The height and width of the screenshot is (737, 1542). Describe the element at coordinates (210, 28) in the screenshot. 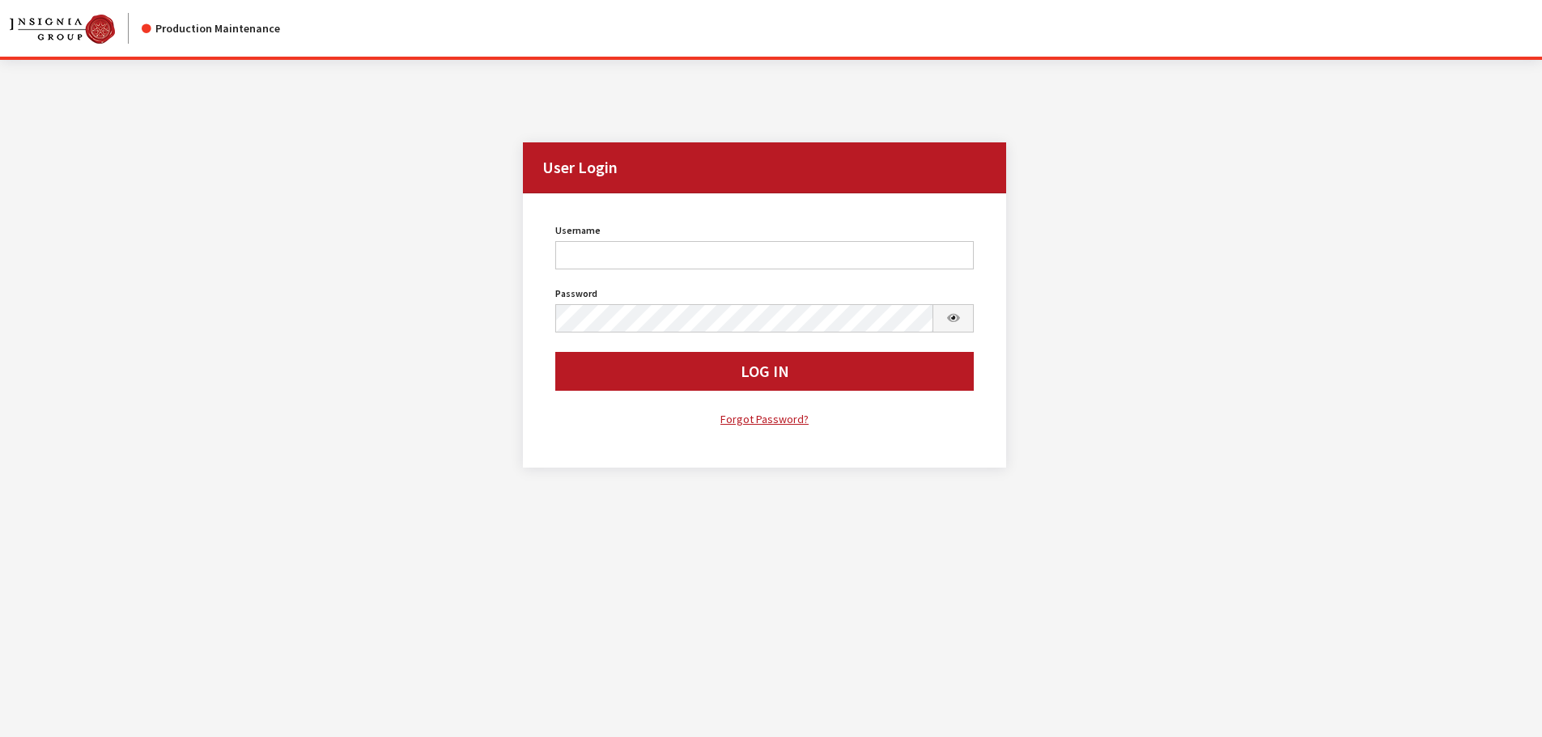

I see `div: Production Maintenance` at that location.